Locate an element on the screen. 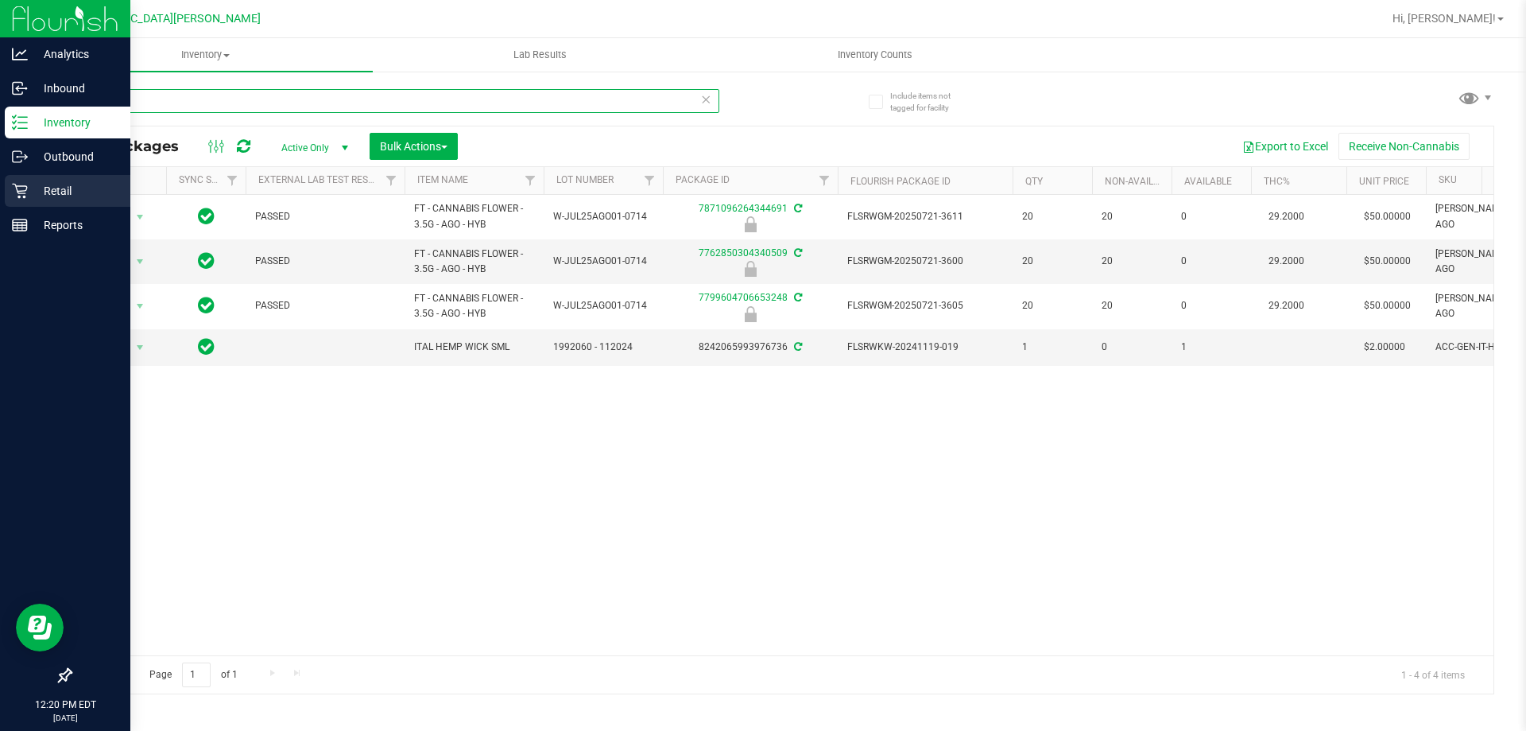  span: Bulk Actions is located at coordinates (413, 146).